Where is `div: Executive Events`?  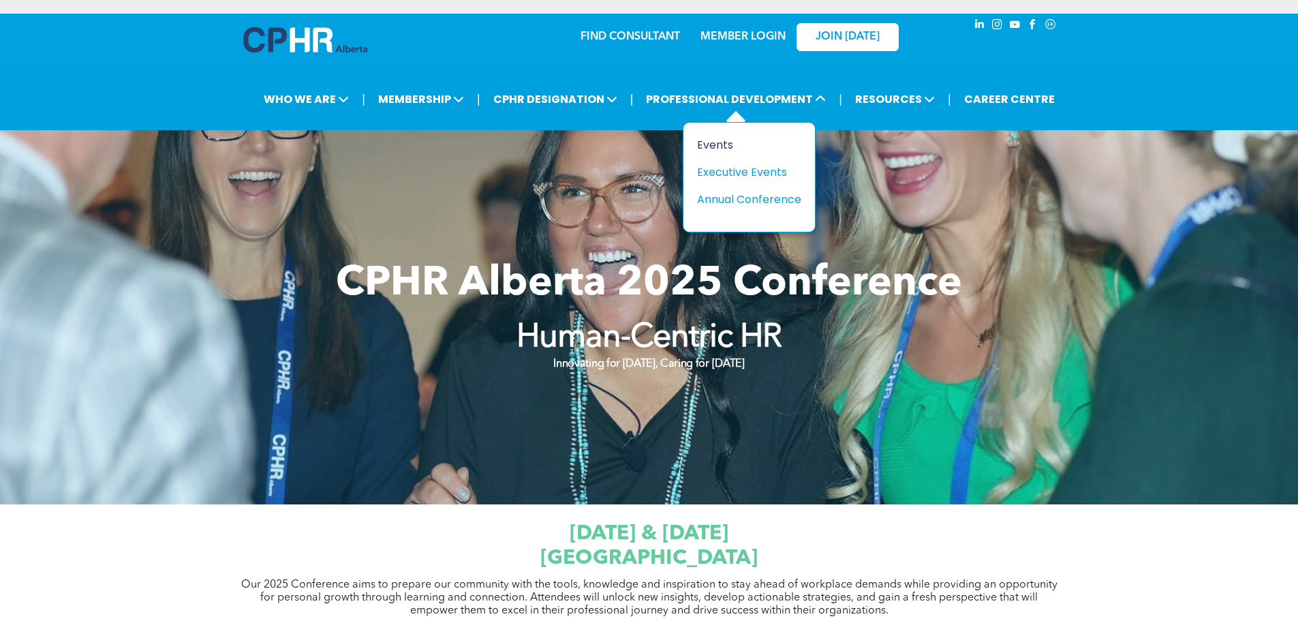
div: Executive Events is located at coordinates (744, 172).